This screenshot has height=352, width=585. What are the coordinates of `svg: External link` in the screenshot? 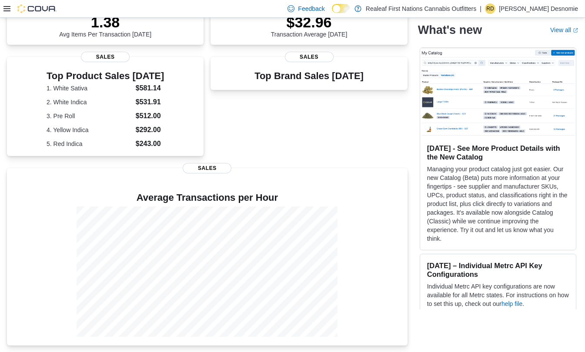 It's located at (575, 30).